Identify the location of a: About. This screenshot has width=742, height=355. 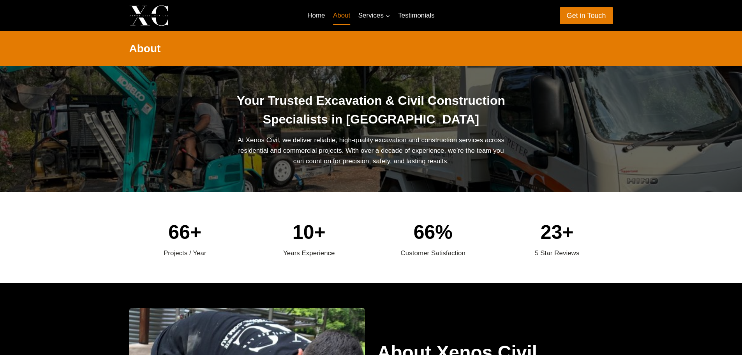
(341, 16).